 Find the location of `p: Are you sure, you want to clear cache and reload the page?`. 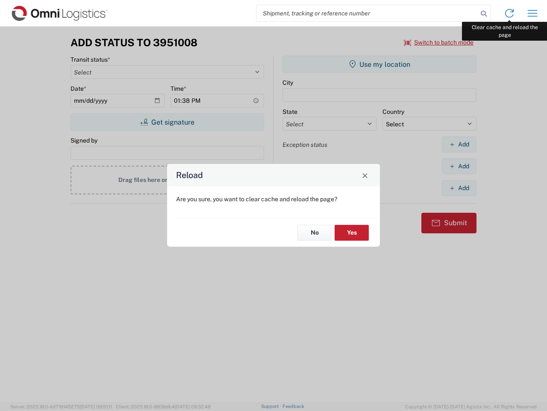

p: Are you sure, you want to clear cache and reload the page? is located at coordinates (274, 199).